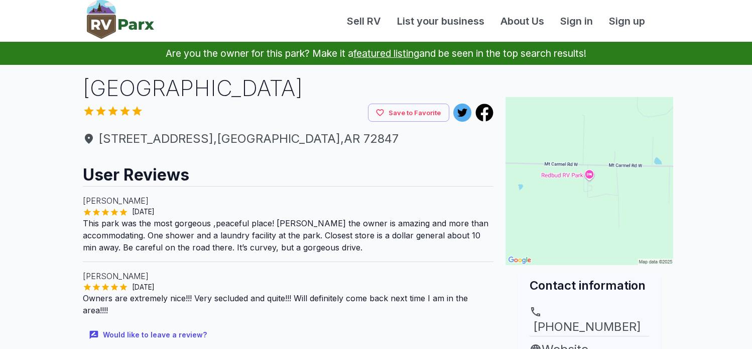 The height and width of the screenshot is (349, 752). What do you see at coordinates (627, 21) in the screenshot?
I see `a: Sign up` at bounding box center [627, 21].